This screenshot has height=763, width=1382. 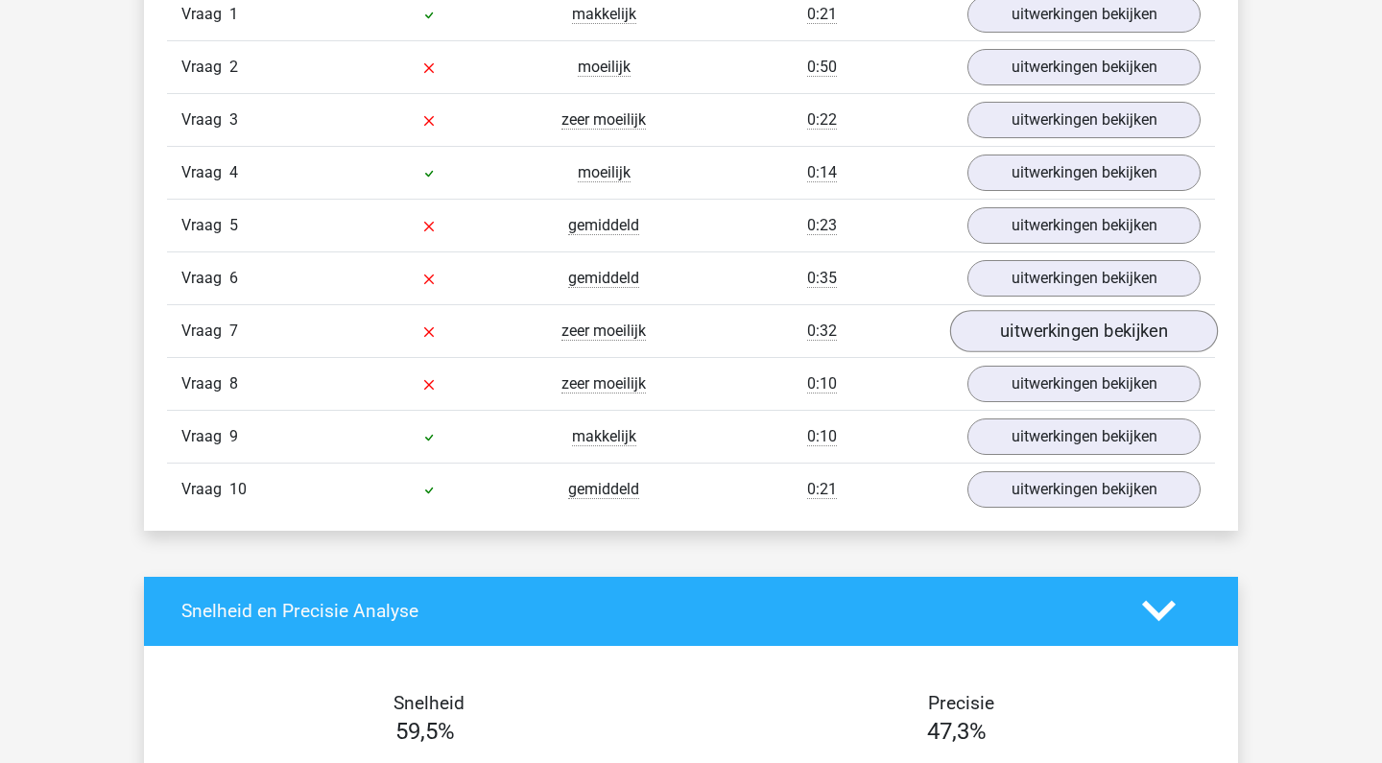 I want to click on span: 0:50, so click(x=821, y=67).